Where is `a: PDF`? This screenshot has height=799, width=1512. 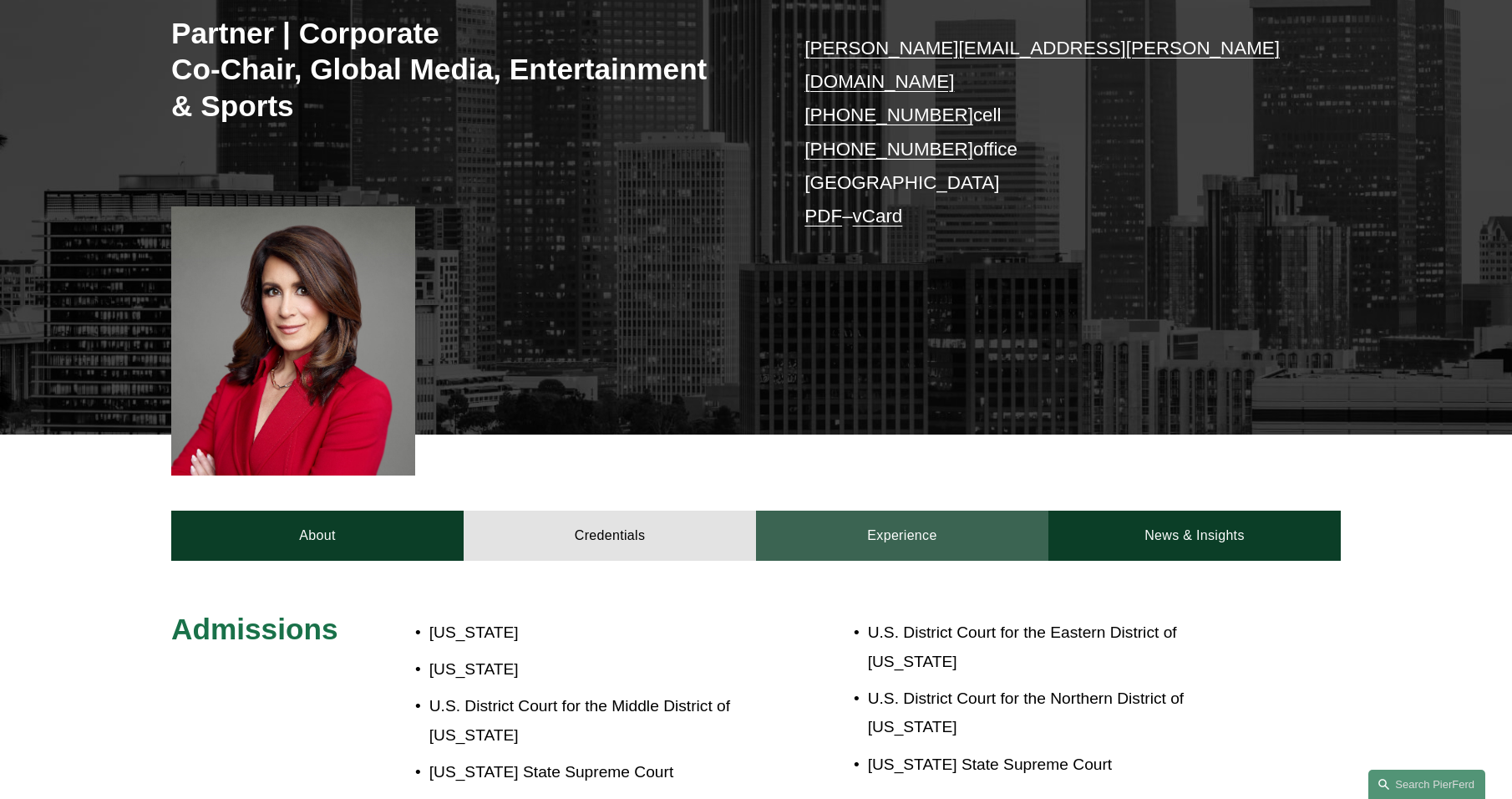
a: PDF is located at coordinates (823, 215).